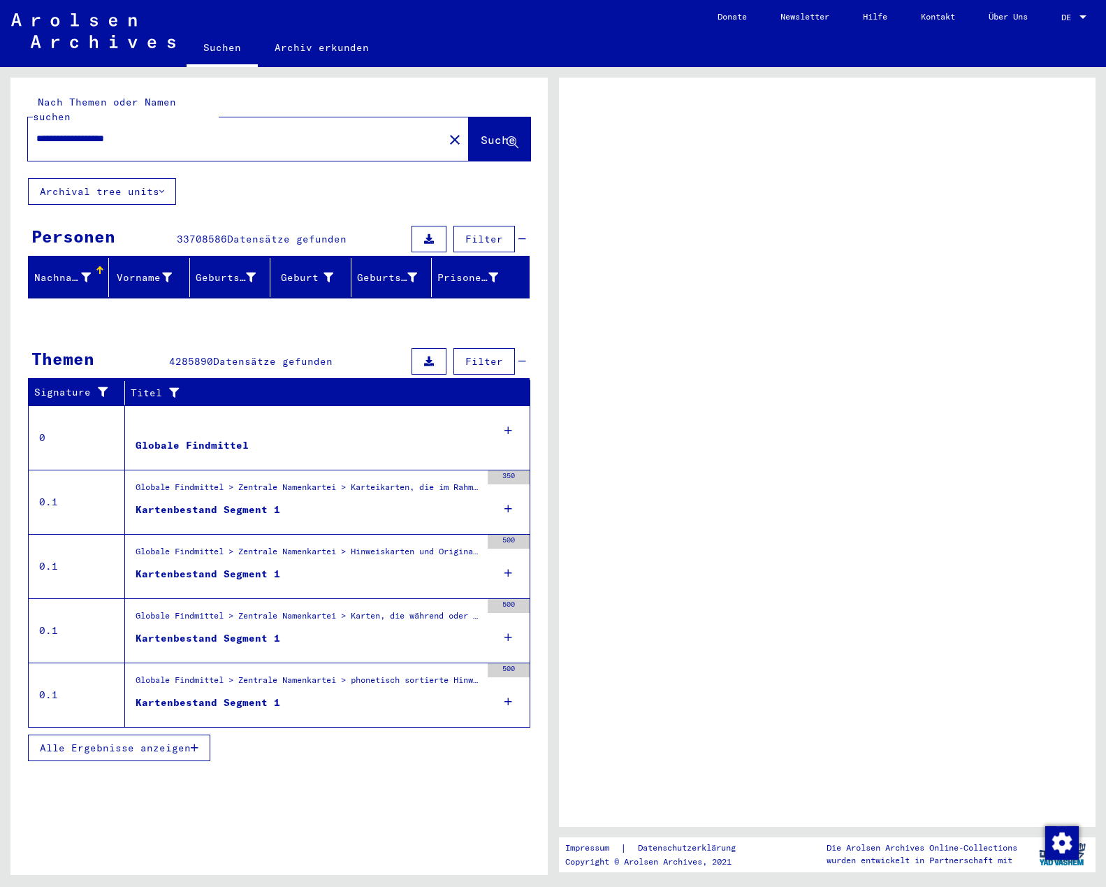 This screenshot has height=887, width=1106. Describe the element at coordinates (500, 139) in the screenshot. I see `button: Suche` at that location.